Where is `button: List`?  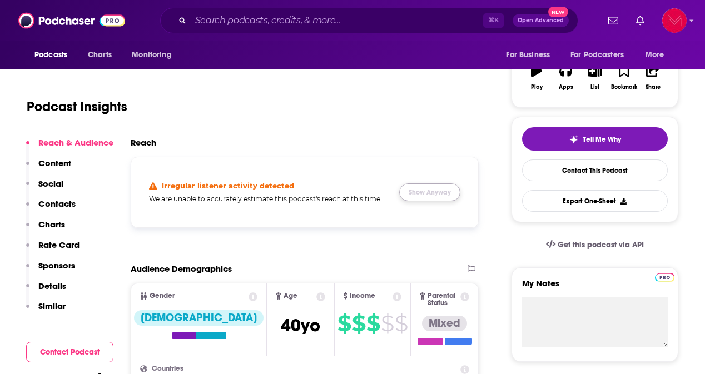
button: List is located at coordinates (595, 77).